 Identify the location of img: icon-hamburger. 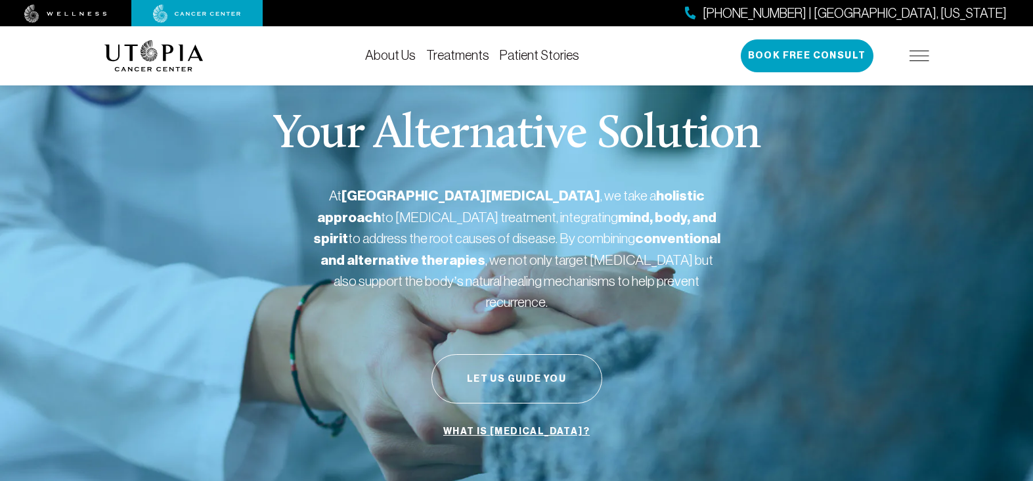
(919, 56).